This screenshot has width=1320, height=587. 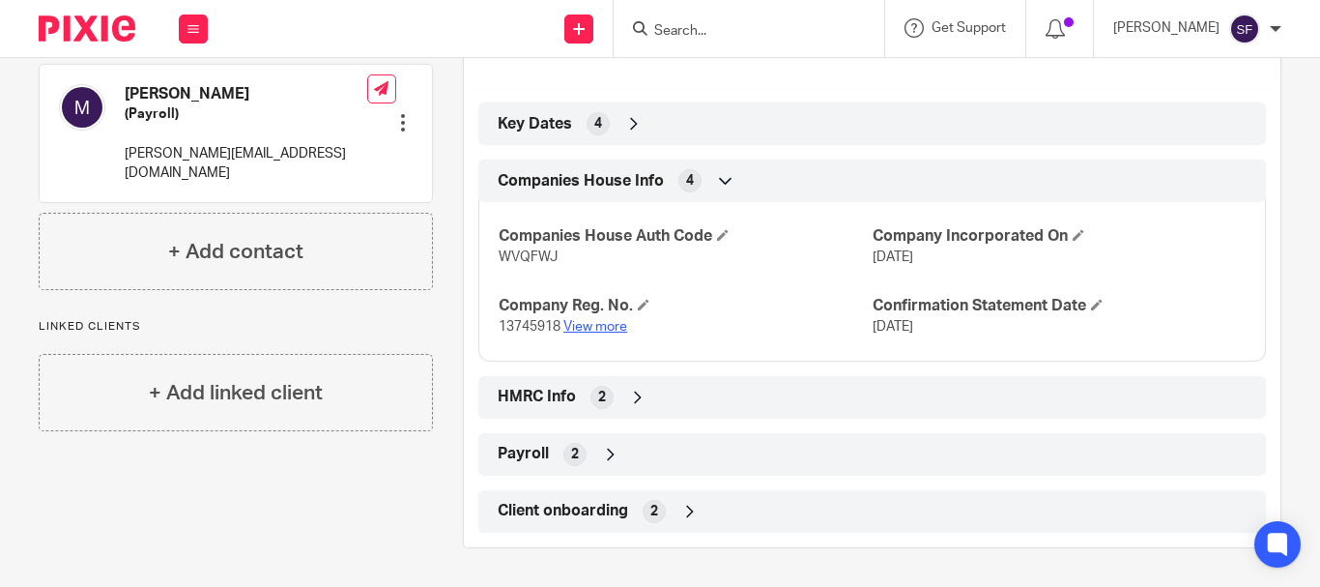 What do you see at coordinates (685, 305) in the screenshot?
I see `h4: Company Reg. No.` at bounding box center [685, 305].